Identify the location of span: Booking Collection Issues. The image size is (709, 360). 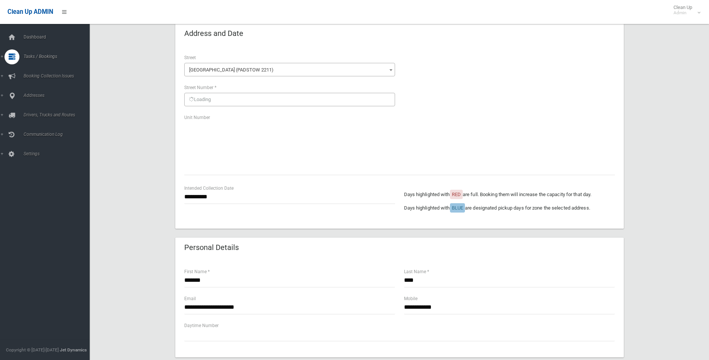
(58, 76).